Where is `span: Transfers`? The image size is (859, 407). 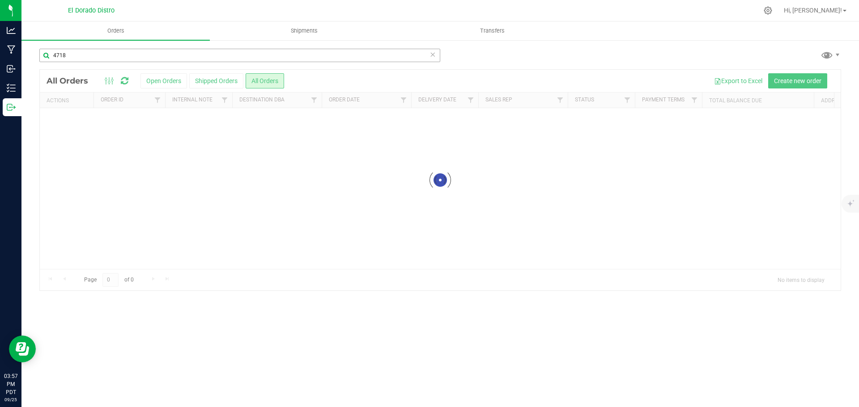
span: Transfers is located at coordinates (492, 31).